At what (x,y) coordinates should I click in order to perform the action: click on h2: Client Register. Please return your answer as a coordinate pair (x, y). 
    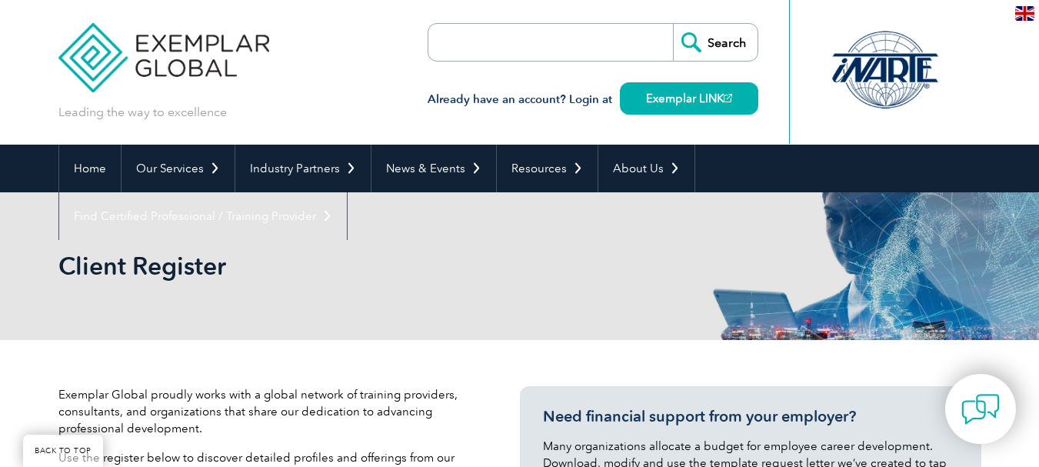
    Looking at the image, I should click on (381, 266).